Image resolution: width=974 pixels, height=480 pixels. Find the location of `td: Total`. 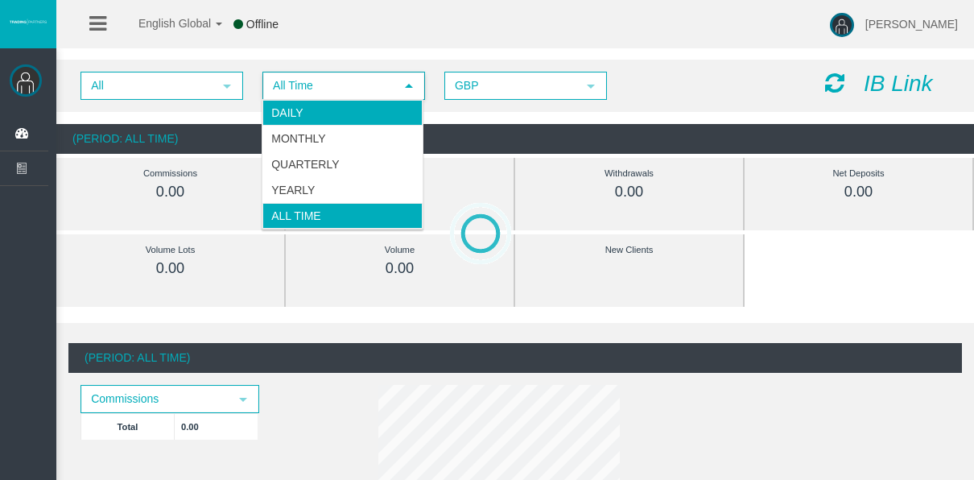

td: Total is located at coordinates (128, 426).